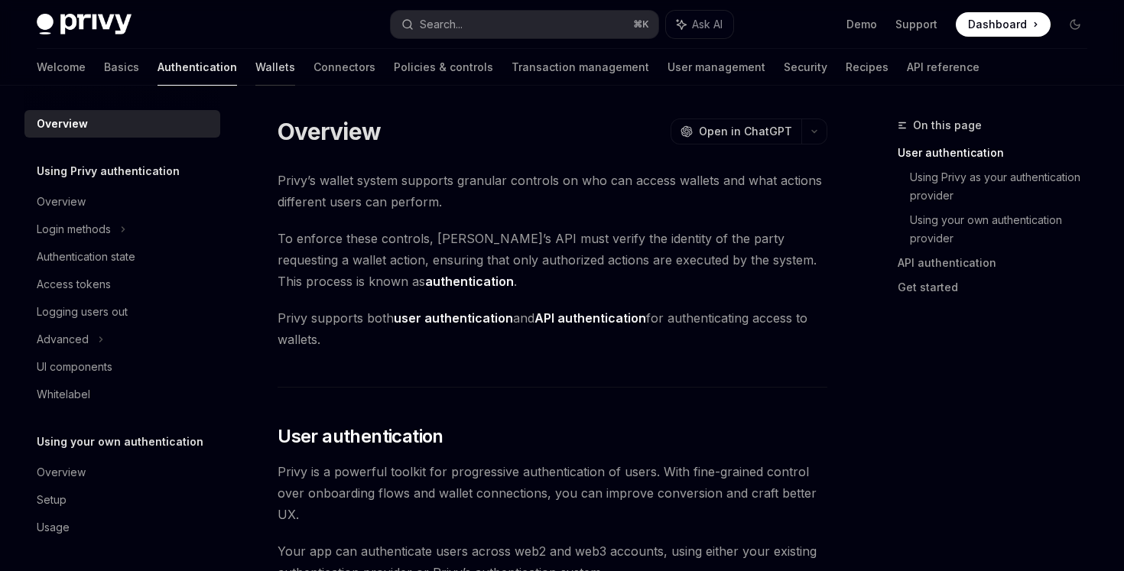  Describe the element at coordinates (73, 284) in the screenshot. I see `div: Access tokens` at that location.